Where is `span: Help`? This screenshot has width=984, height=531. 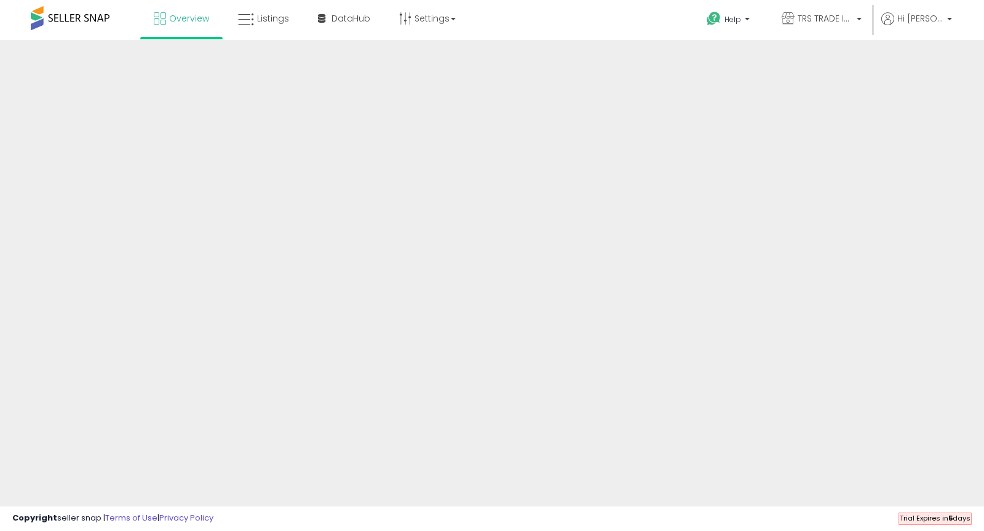 span: Help is located at coordinates (732, 19).